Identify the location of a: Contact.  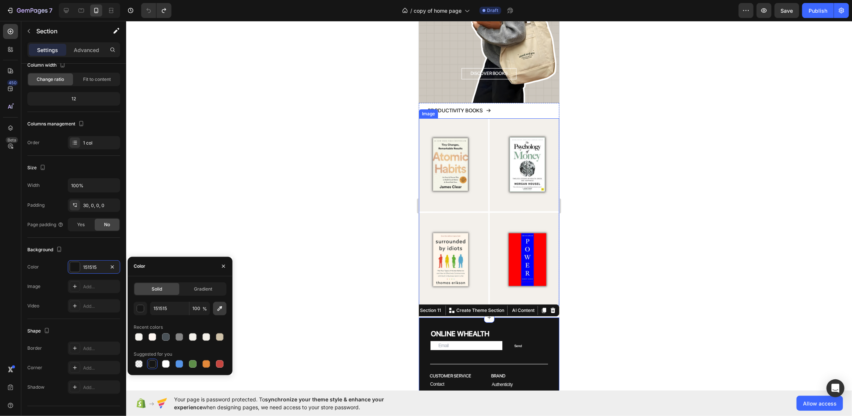
(18, 363).